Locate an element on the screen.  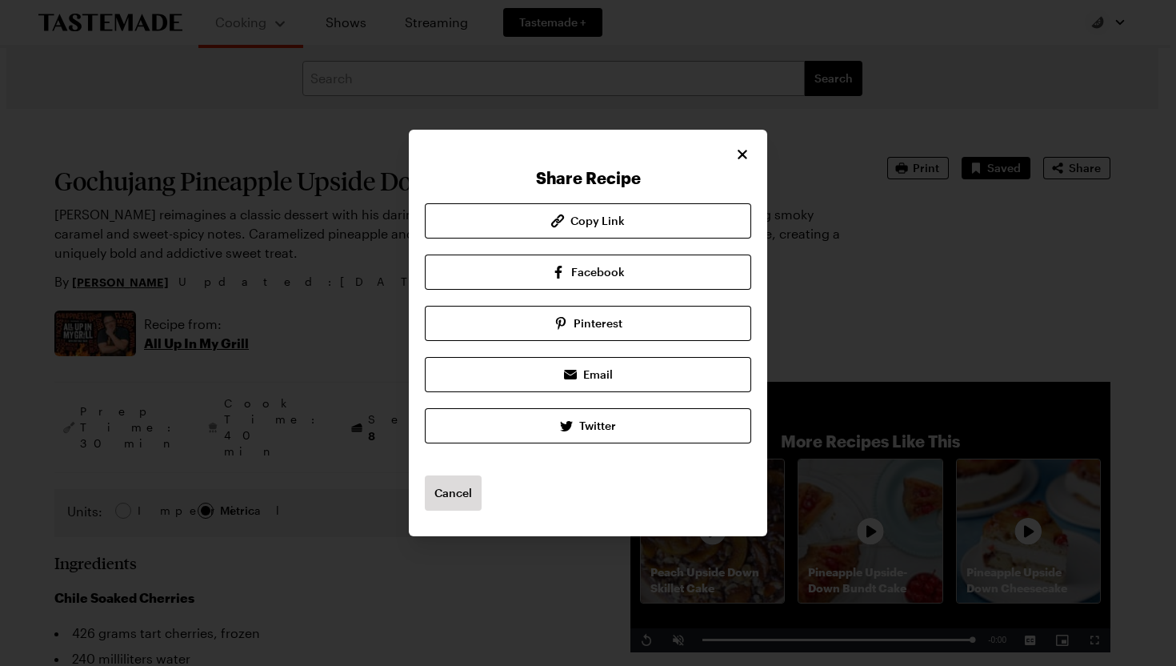
span: Pinterest is located at coordinates (598, 323).